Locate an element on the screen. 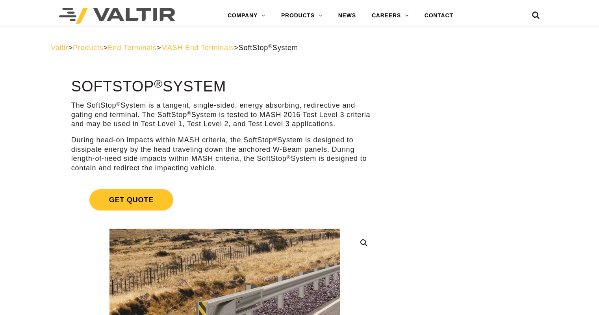  a: PRODUCTS is located at coordinates (302, 16).